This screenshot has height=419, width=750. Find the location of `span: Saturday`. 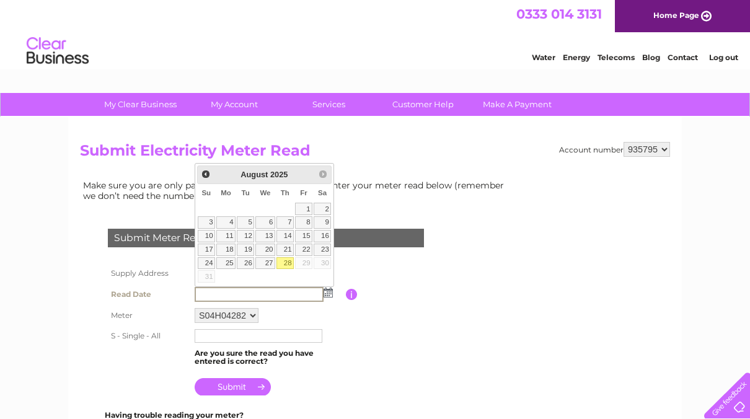

span: Saturday is located at coordinates (322, 193).